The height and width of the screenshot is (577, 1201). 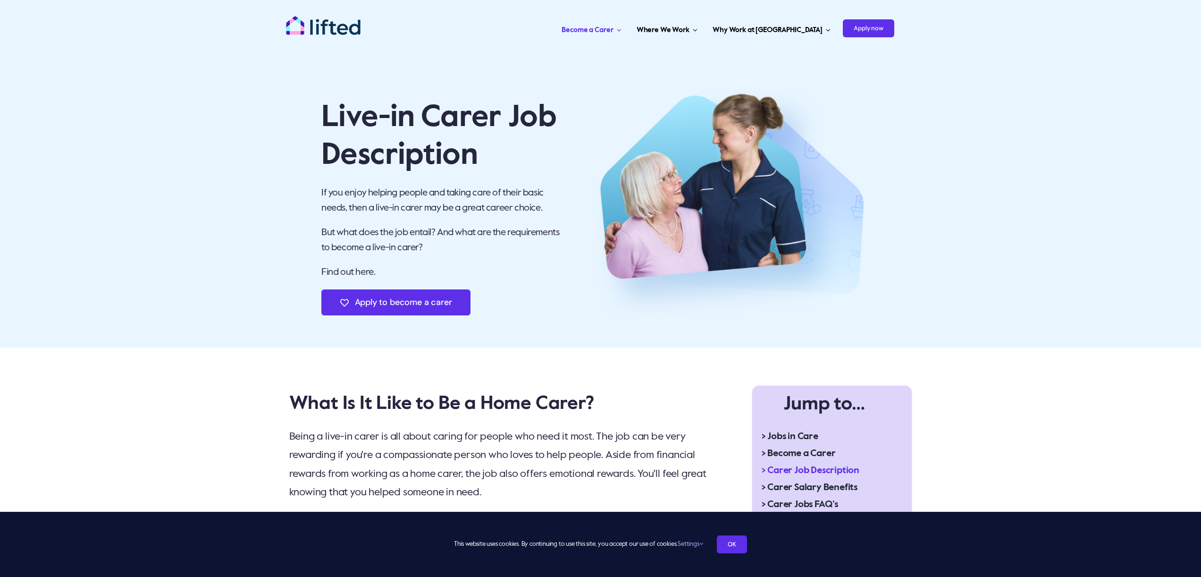 What do you see at coordinates (396, 302) in the screenshot?
I see `a: Apply to become a carer` at bounding box center [396, 302].